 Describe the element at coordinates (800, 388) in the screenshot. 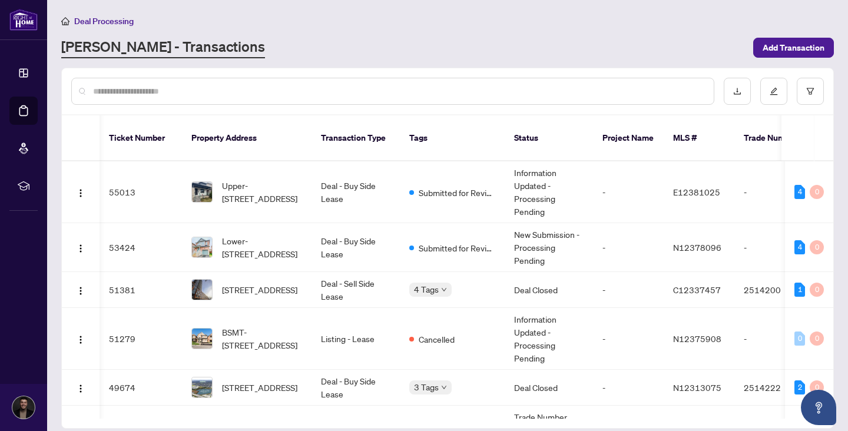

I see `div: 2` at that location.